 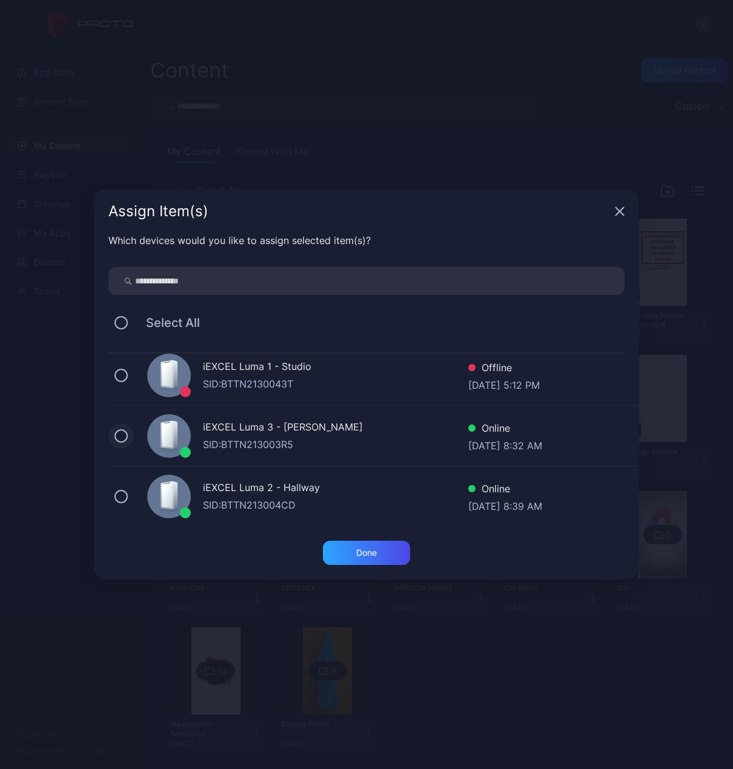 I want to click on span: Select All, so click(x=166, y=323).